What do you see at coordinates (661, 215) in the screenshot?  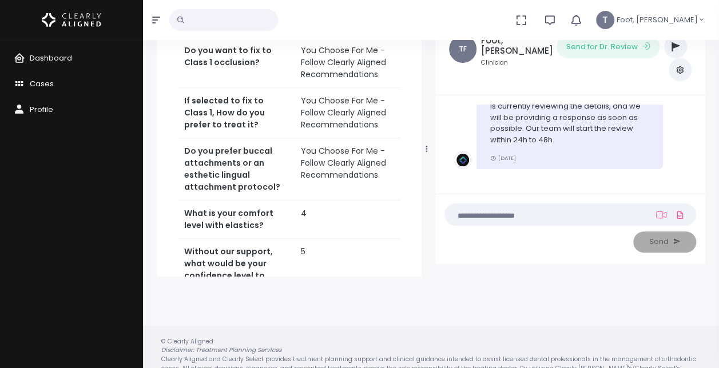 I see `a: Add Loom Video` at bounding box center [661, 215].